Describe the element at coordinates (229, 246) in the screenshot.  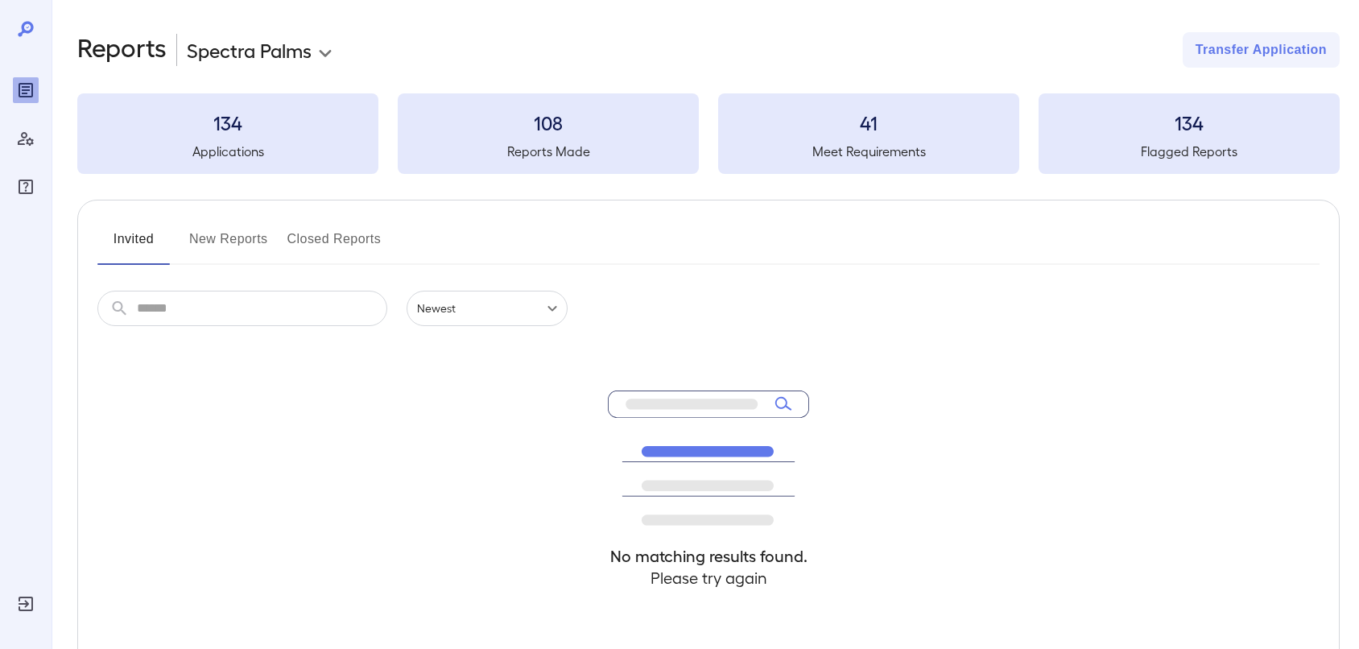
I see `button: New Reports` at that location.